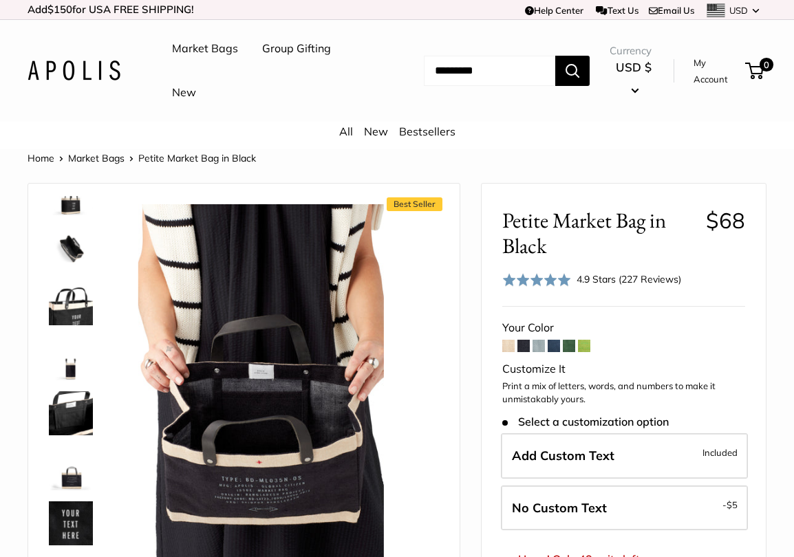 Image resolution: width=794 pixels, height=557 pixels. What do you see at coordinates (41, 158) in the screenshot?
I see `a: Home` at bounding box center [41, 158].